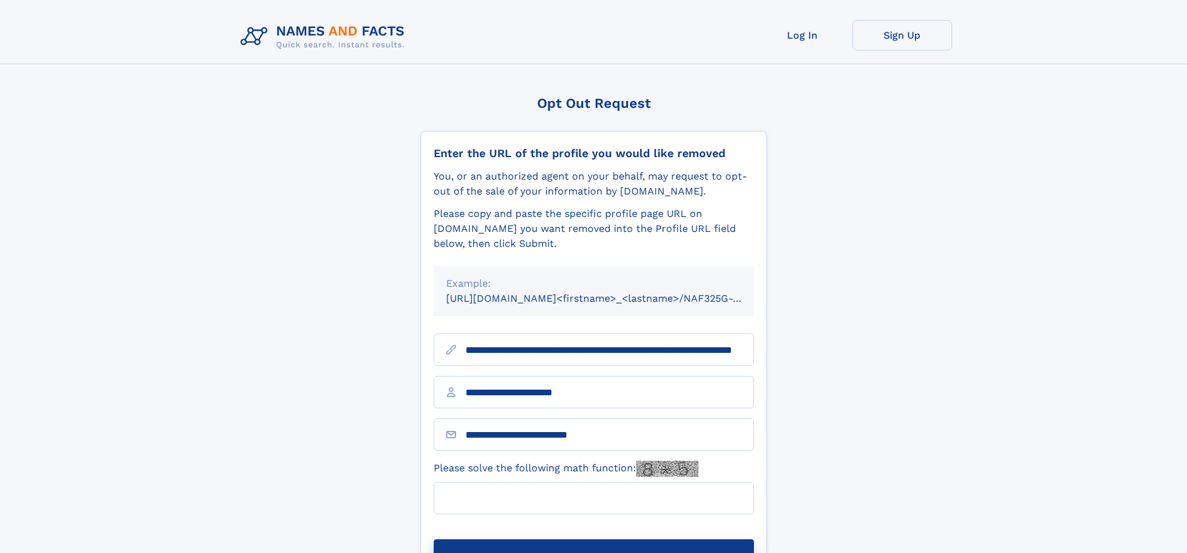 Image resolution: width=1187 pixels, height=553 pixels. I want to click on div: Example:, so click(594, 283).